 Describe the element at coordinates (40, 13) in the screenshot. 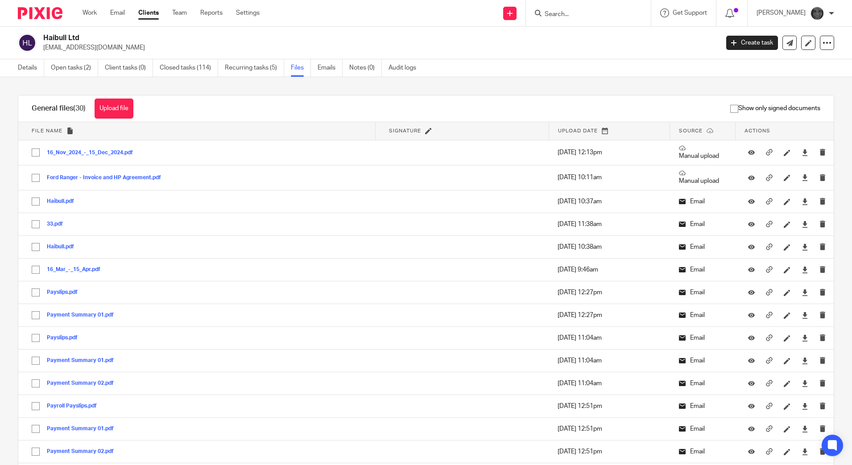

I see `img: Pixie` at that location.